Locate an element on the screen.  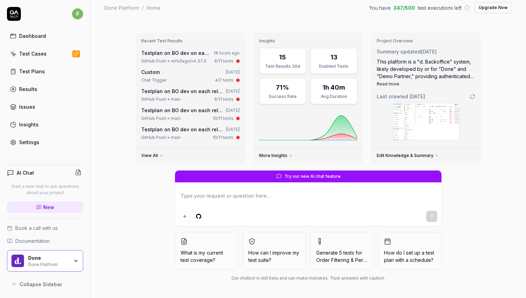
span: How can I improve my test suite? is located at coordinates (274, 257).